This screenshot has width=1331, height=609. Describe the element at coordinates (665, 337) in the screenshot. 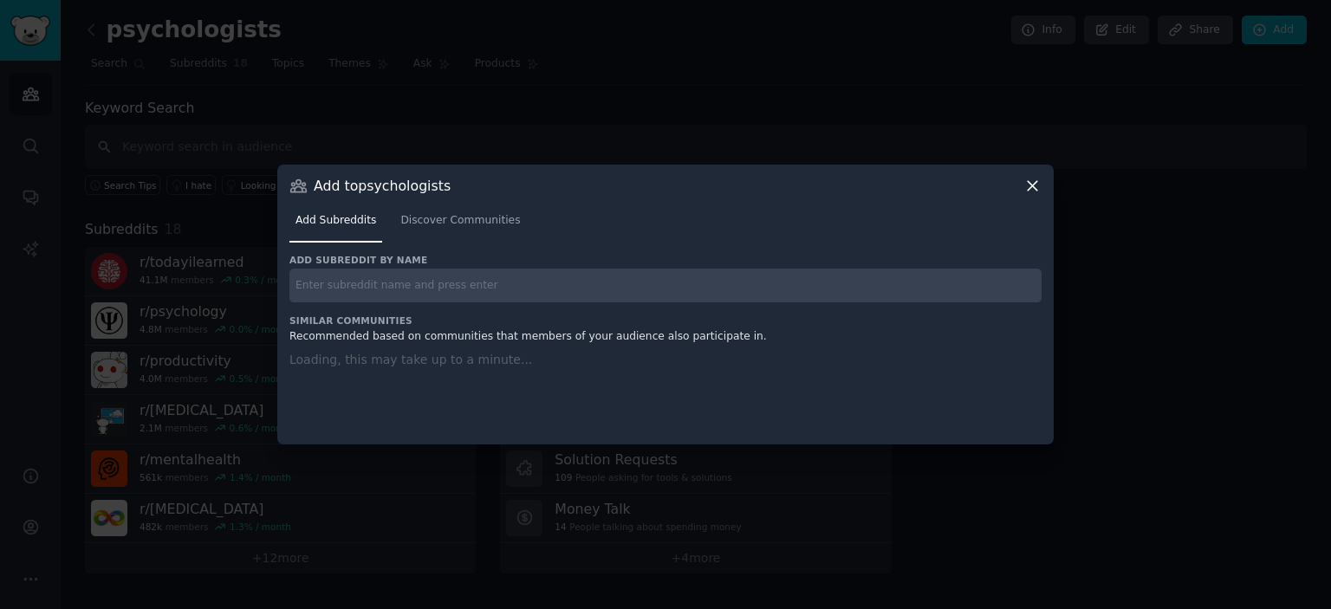

I see `div: Recommended based on communities that members of your audience also participate in.` at that location.